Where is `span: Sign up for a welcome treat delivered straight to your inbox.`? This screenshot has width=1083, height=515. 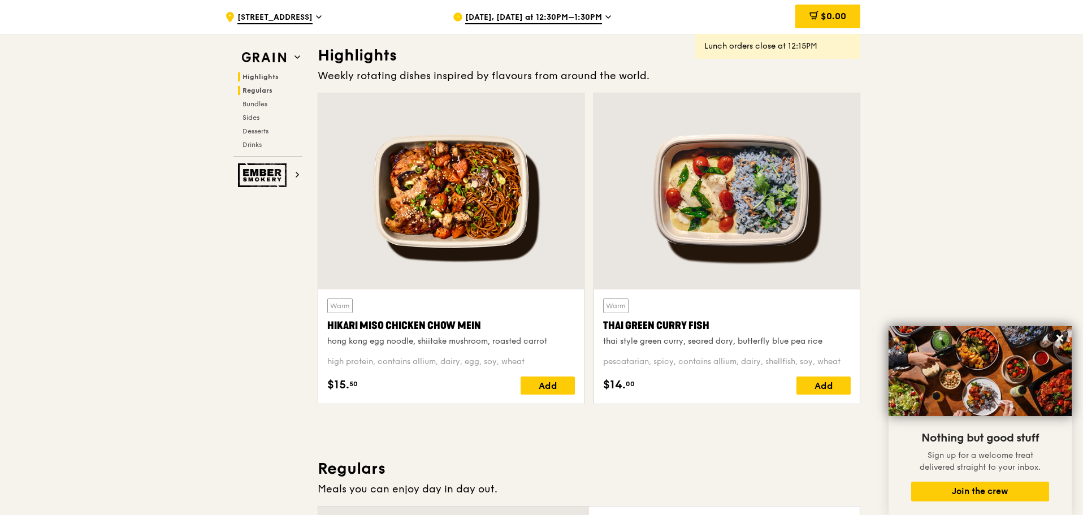 span: Sign up for a welcome treat delivered straight to your inbox. is located at coordinates (980, 461).